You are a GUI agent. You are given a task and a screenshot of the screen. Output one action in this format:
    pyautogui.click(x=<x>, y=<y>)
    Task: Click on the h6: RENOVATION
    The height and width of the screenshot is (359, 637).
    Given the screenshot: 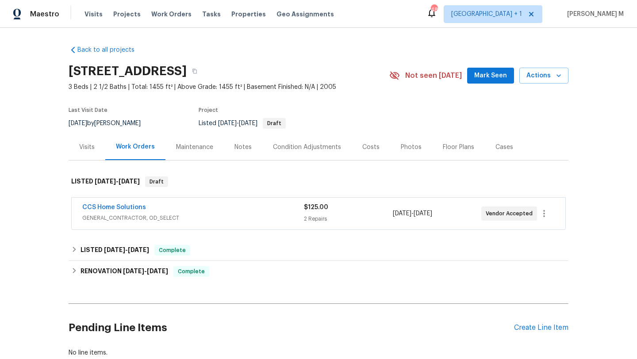 What is the action you would take?
    pyautogui.click(x=124, y=272)
    